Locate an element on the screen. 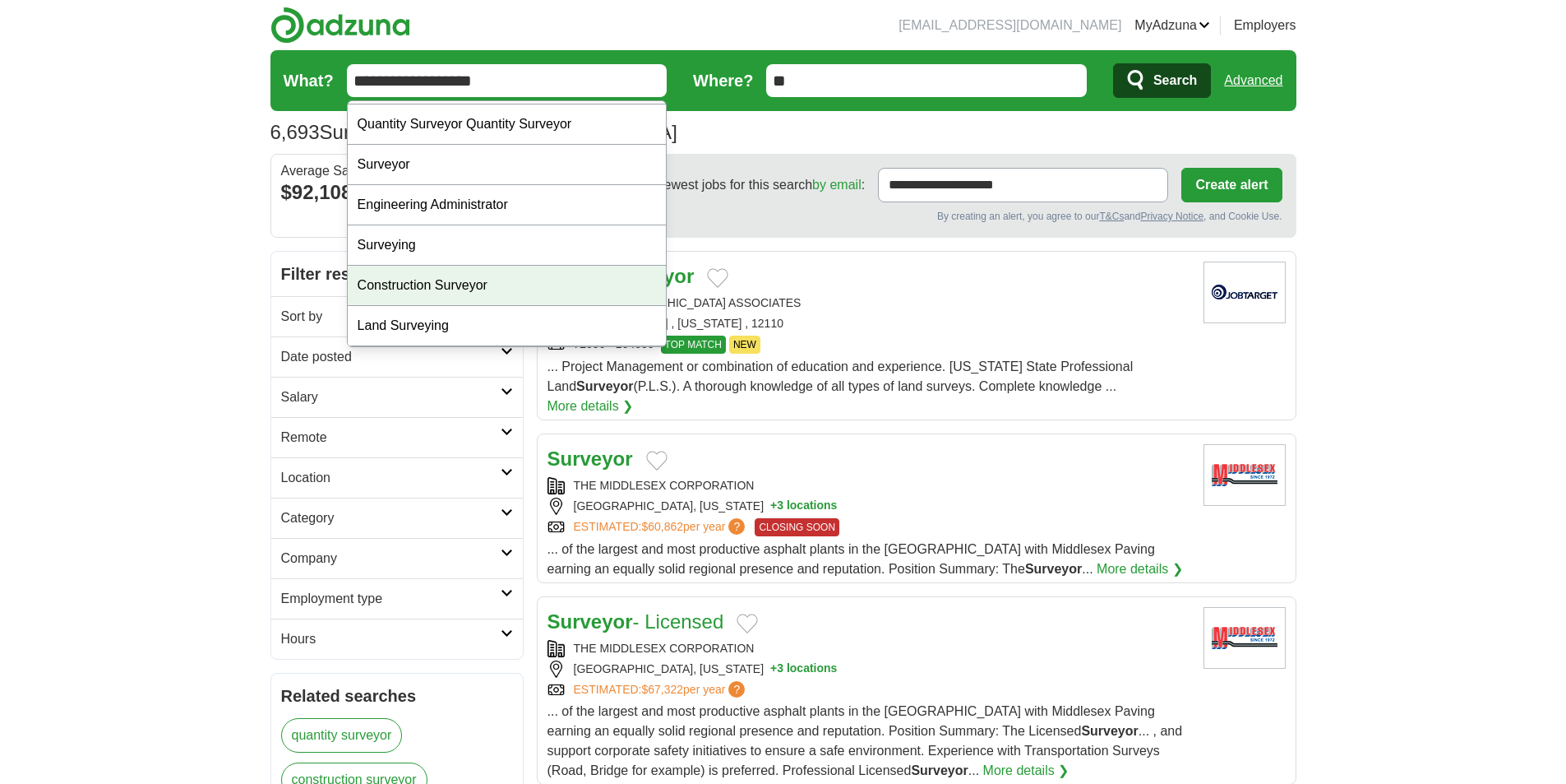  h2: Remote is located at coordinates (391, 437).